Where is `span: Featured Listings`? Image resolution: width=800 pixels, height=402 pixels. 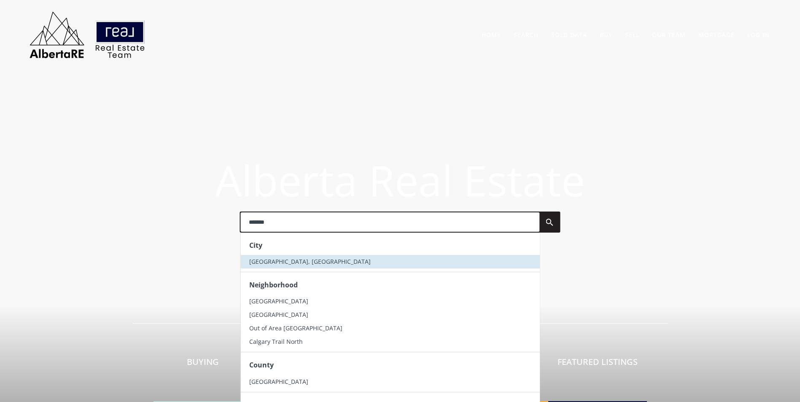
span: Featured Listings is located at coordinates (598, 362).